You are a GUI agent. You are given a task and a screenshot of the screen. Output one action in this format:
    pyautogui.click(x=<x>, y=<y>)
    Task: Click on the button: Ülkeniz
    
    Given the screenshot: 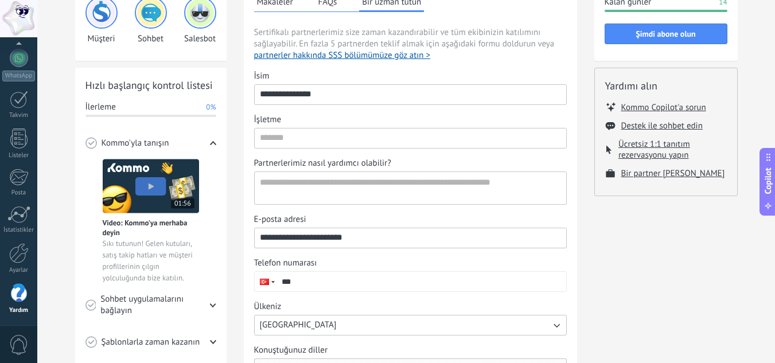 What is the action you would take?
    pyautogui.click(x=410, y=325)
    